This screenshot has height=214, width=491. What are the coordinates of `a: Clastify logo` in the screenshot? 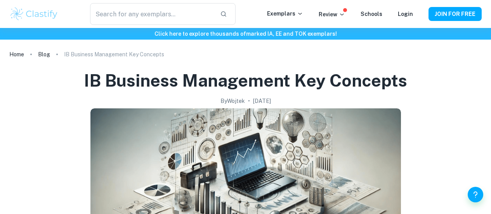 It's located at (34, 14).